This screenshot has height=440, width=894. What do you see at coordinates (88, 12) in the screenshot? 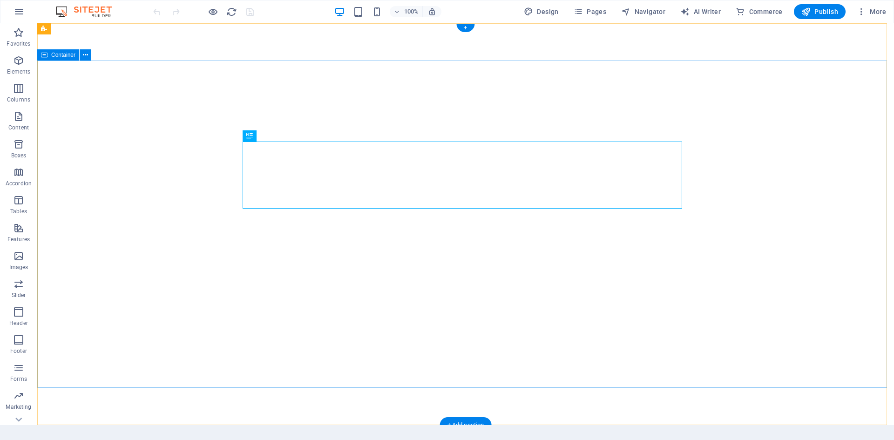
I see `img: Editor Logo` at bounding box center [88, 12].